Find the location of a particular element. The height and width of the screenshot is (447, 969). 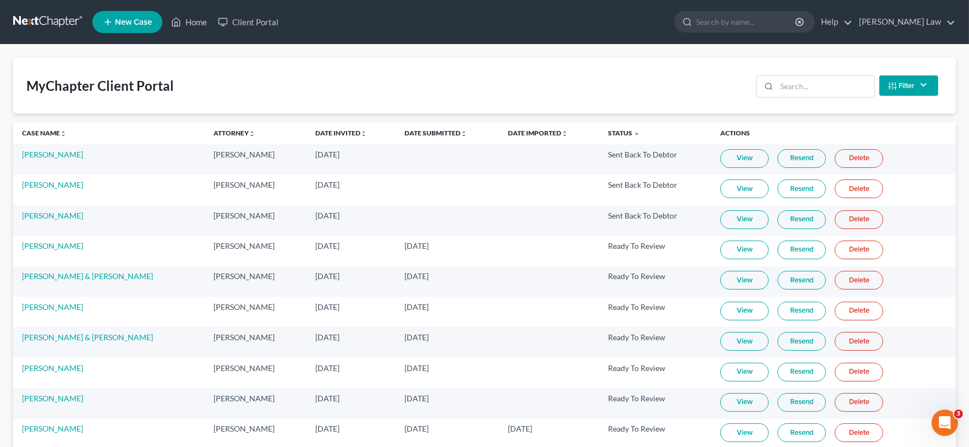

div: MyChapter Client Portal is located at coordinates (100, 86).